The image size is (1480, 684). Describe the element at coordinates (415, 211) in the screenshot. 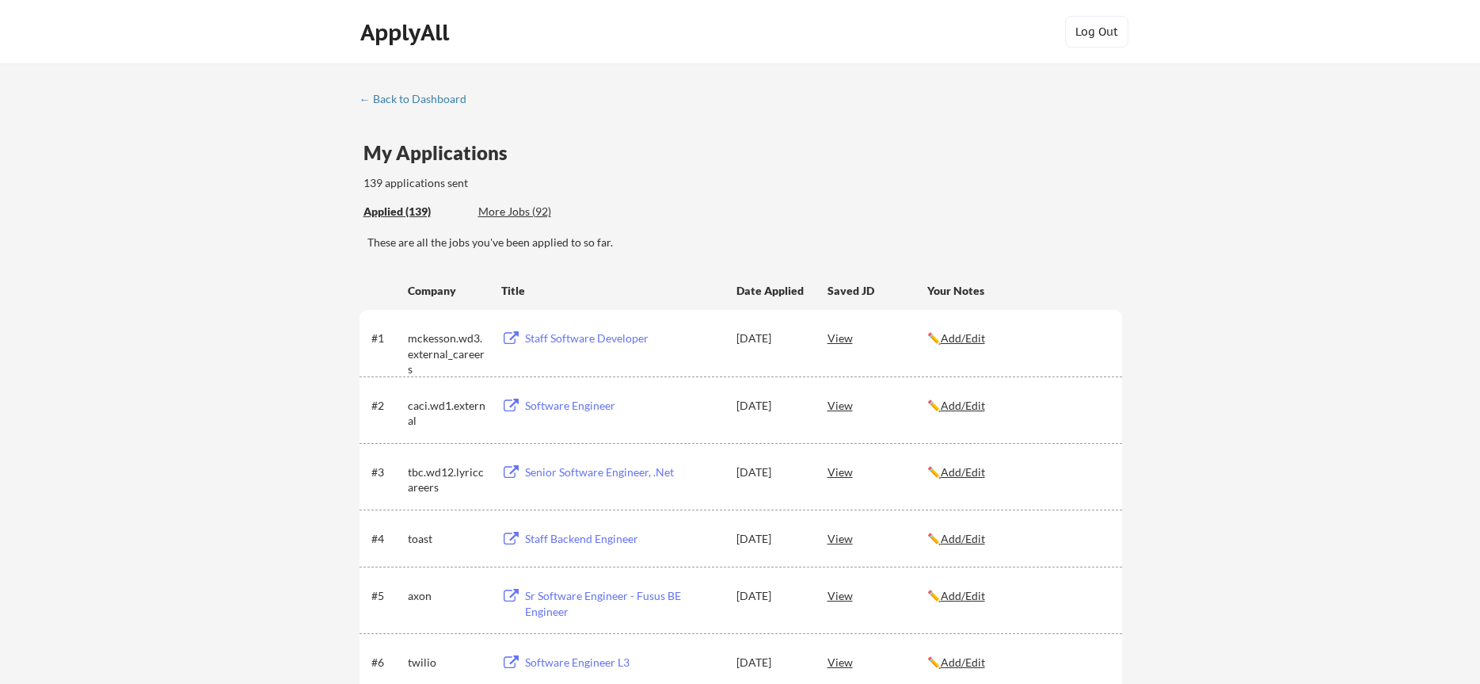

I see `div: Applied (139)` at that location.